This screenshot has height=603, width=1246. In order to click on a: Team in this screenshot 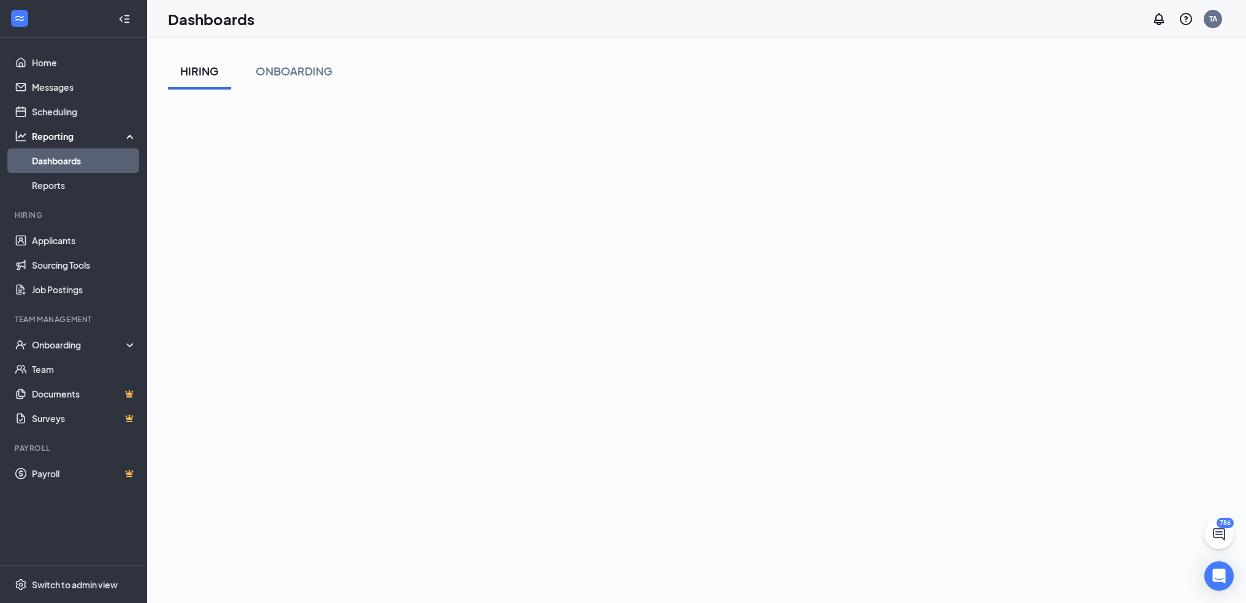, I will do `click(84, 369)`.